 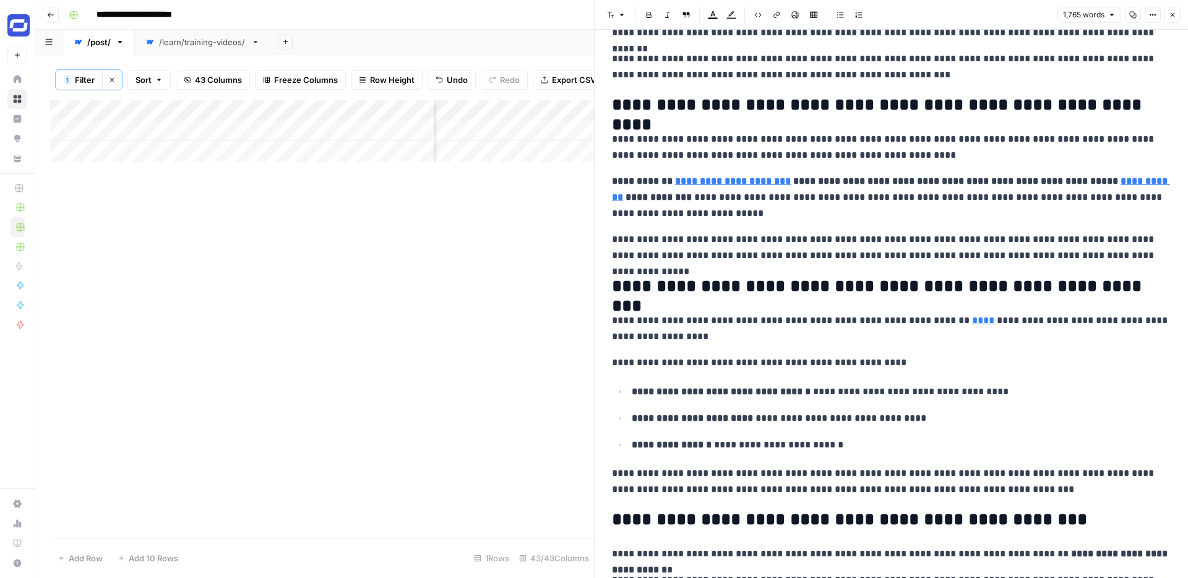 I want to click on span: 1,765 words, so click(x=1084, y=15).